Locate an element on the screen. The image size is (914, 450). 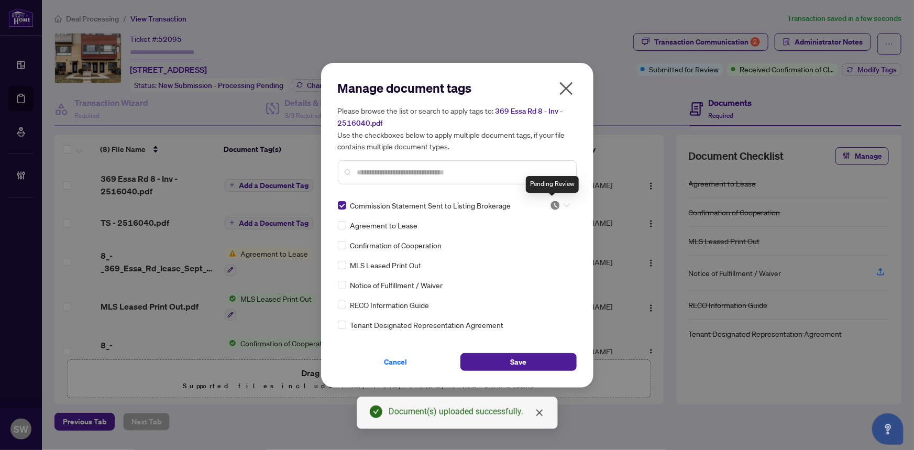
div: Pending Review is located at coordinates (552, 184).